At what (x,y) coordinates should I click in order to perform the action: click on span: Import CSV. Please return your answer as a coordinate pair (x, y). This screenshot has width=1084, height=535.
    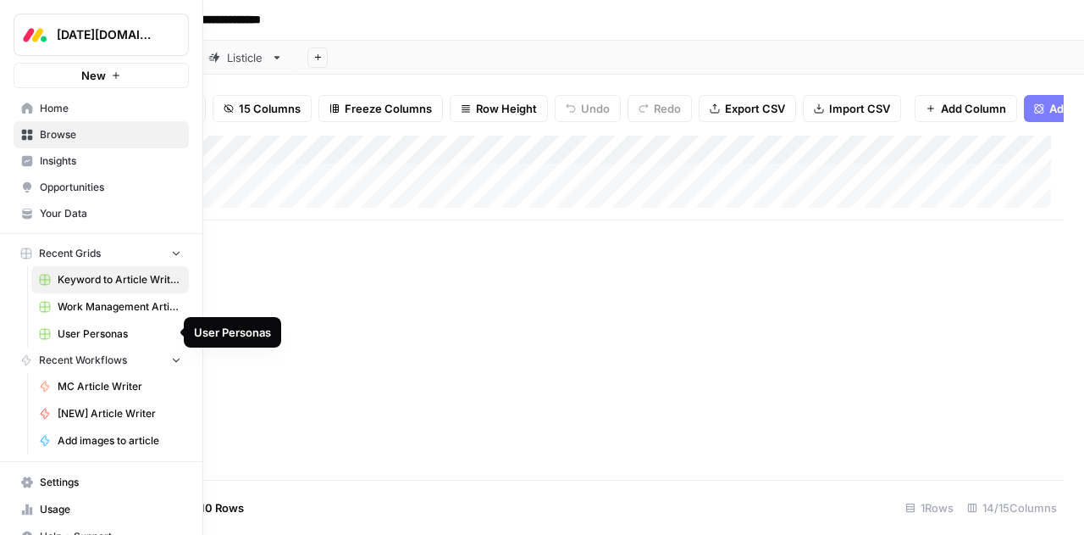
    Looking at the image, I should click on (860, 108).